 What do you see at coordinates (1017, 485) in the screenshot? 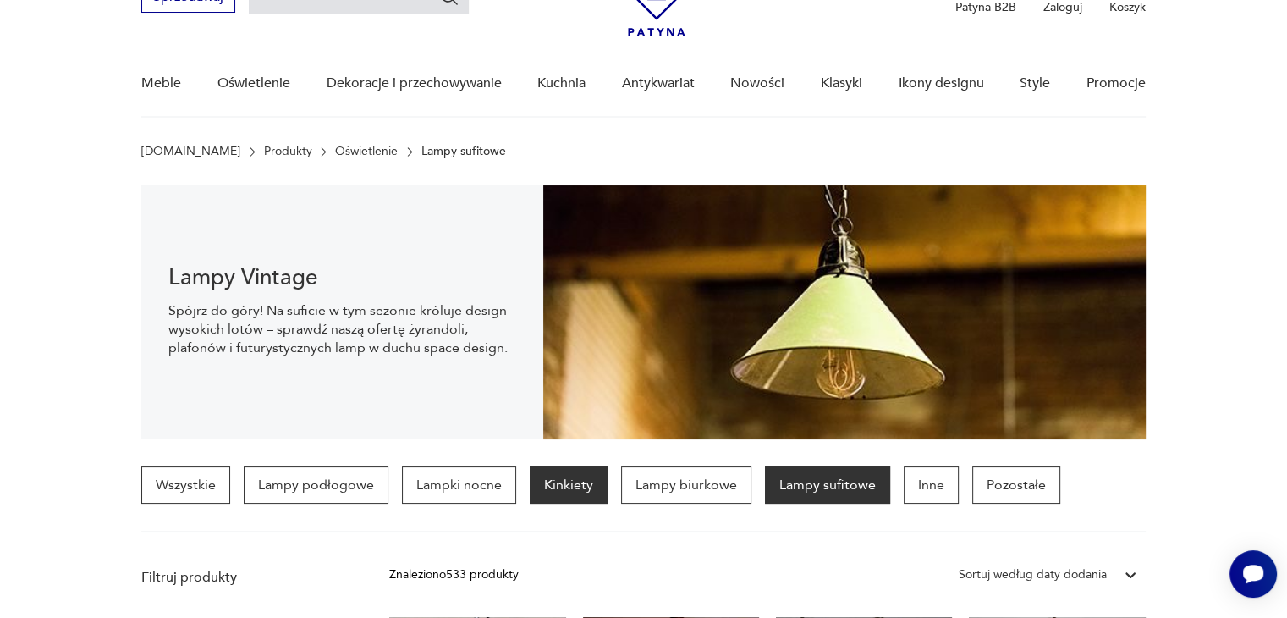
I see `a: Pozostałe` at bounding box center [1017, 485].